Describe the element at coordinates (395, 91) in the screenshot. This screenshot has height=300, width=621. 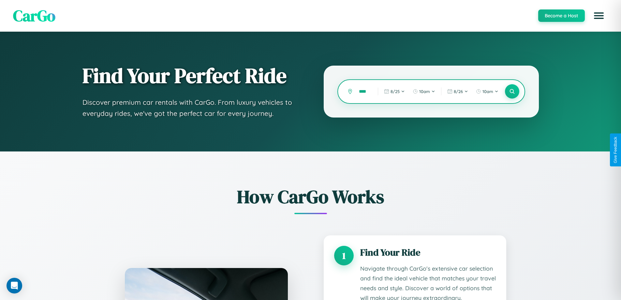
I see `button: 8/25` at that location.